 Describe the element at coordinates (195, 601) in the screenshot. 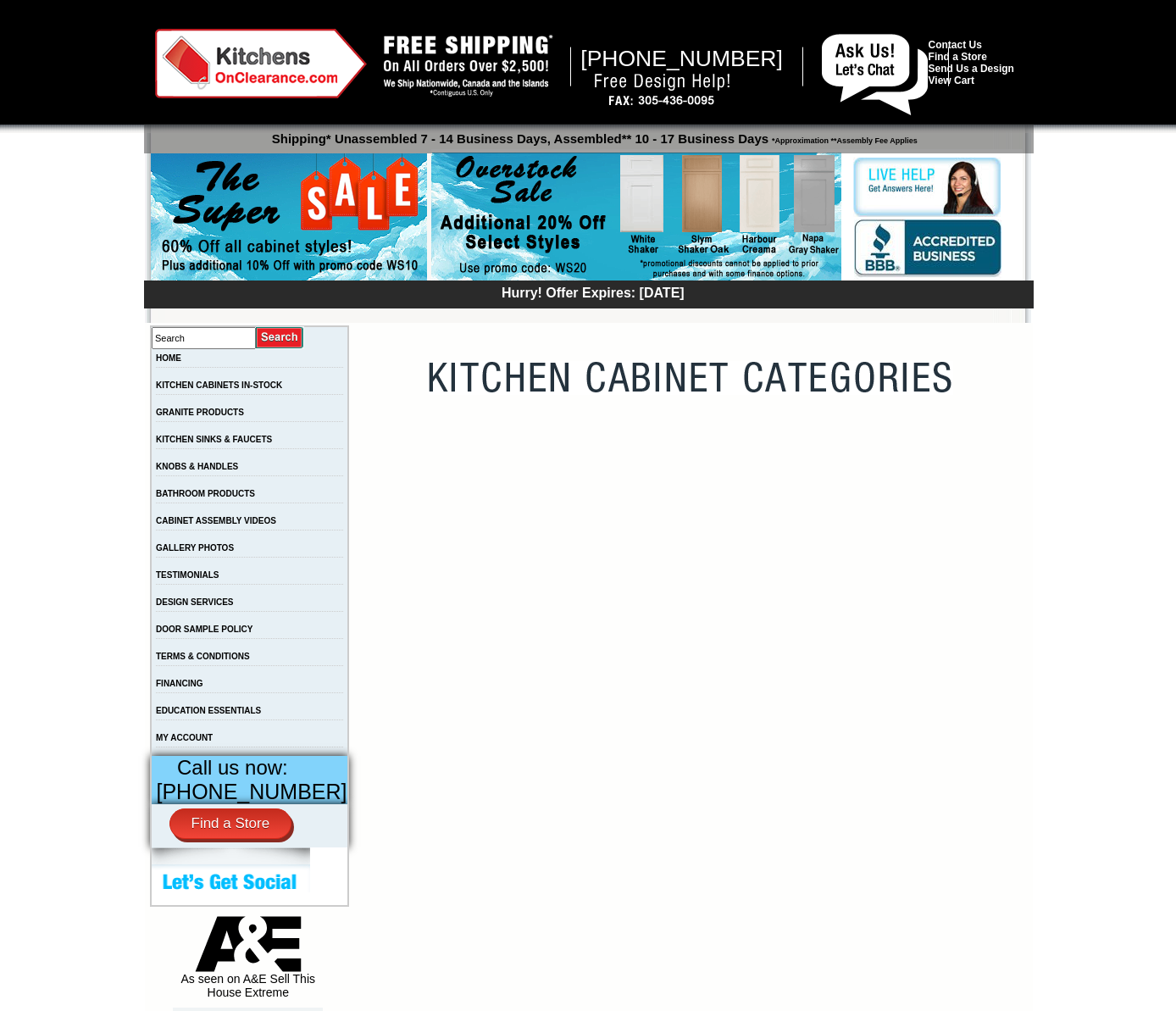

I see `a: DESIGN SERVICES` at that location.